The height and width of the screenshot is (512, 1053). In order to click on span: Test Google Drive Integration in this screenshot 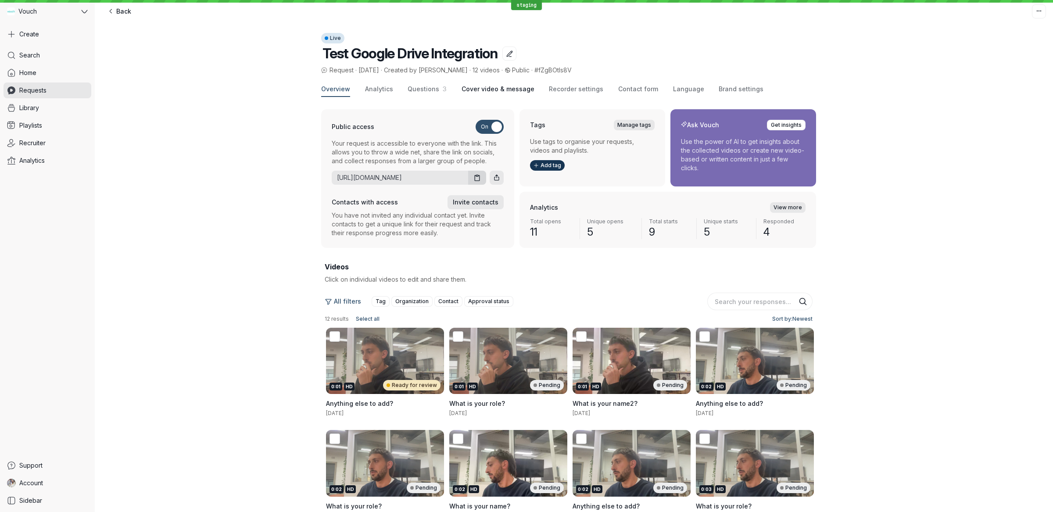, I will do `click(410, 53)`.